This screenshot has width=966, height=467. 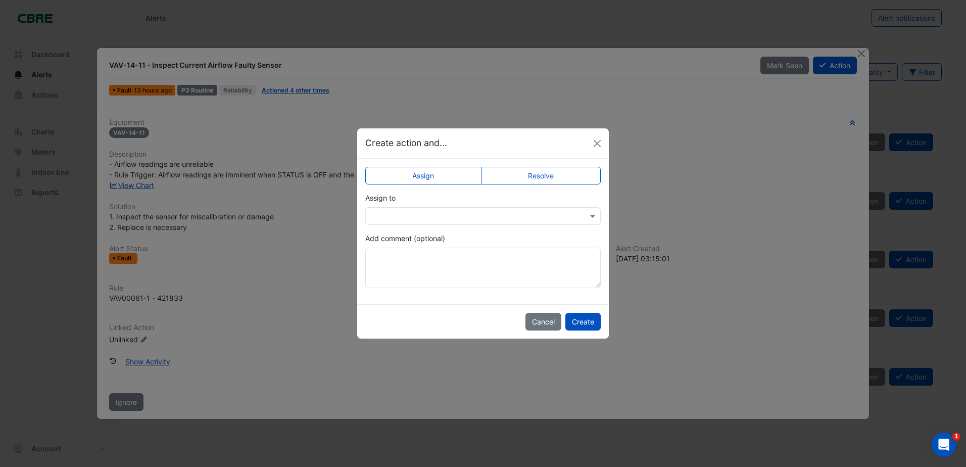 I want to click on span: 1, so click(x=957, y=437).